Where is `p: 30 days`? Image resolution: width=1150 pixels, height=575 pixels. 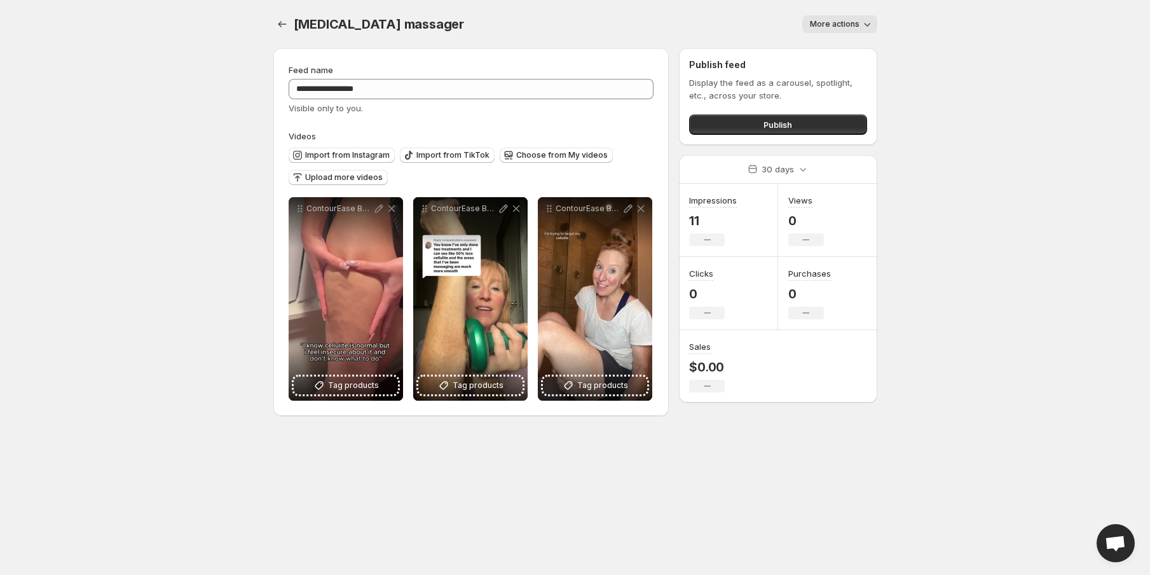 p: 30 days is located at coordinates (777, 169).